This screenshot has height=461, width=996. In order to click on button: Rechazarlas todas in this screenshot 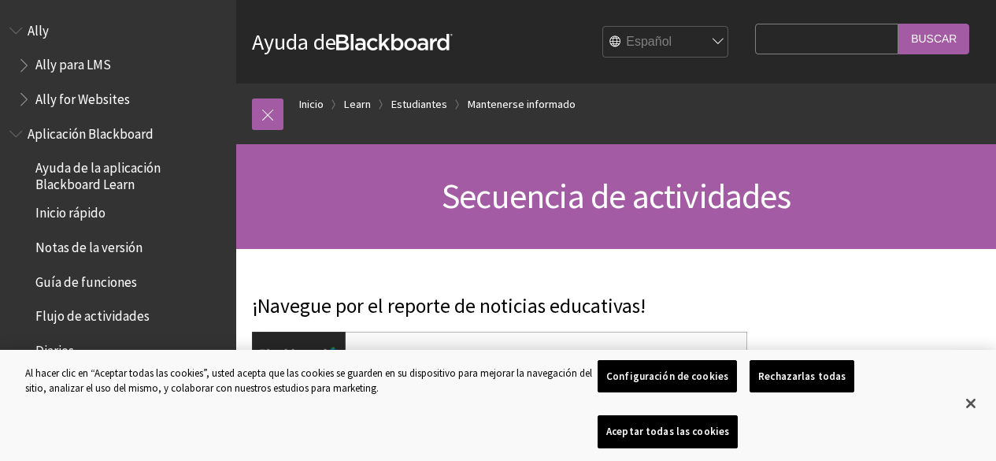, I will do `click(802, 376)`.